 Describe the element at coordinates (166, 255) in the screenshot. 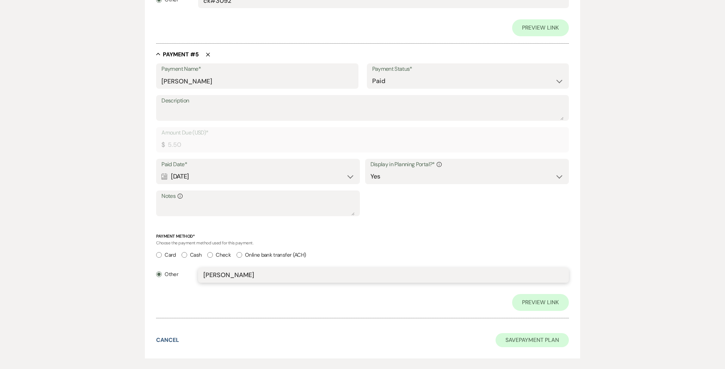

I see `label: Card` at that location.